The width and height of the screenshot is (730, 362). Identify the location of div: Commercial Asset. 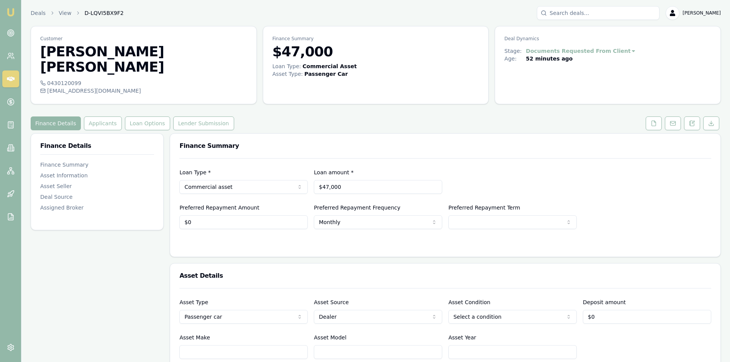
(330, 66).